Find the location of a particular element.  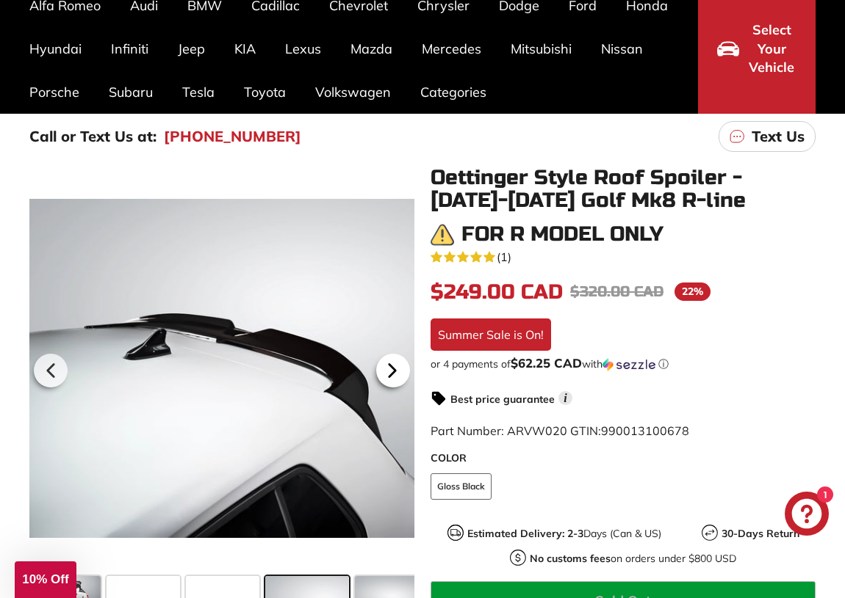

strong: No customs fees is located at coordinates (570, 559).